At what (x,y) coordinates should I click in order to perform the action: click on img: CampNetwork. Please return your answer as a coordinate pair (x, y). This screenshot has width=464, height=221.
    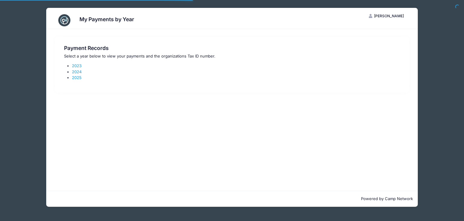
    Looking at the image, I should click on (64, 20).